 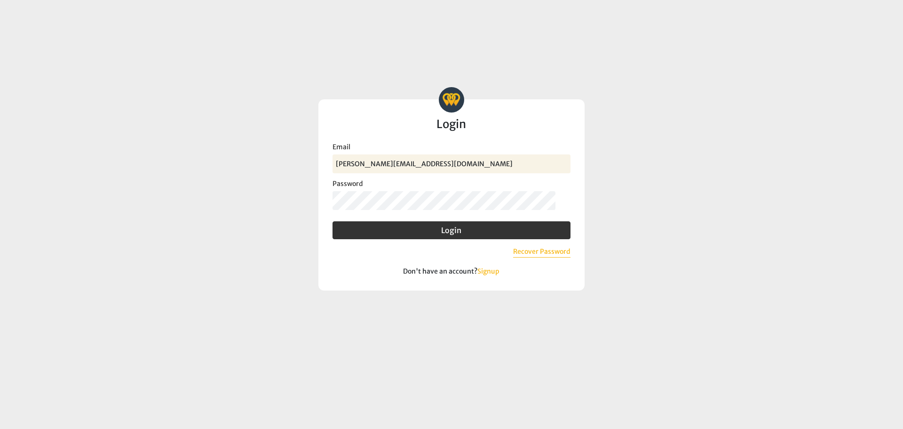 I want to click on button: Recover Password, so click(x=542, y=252).